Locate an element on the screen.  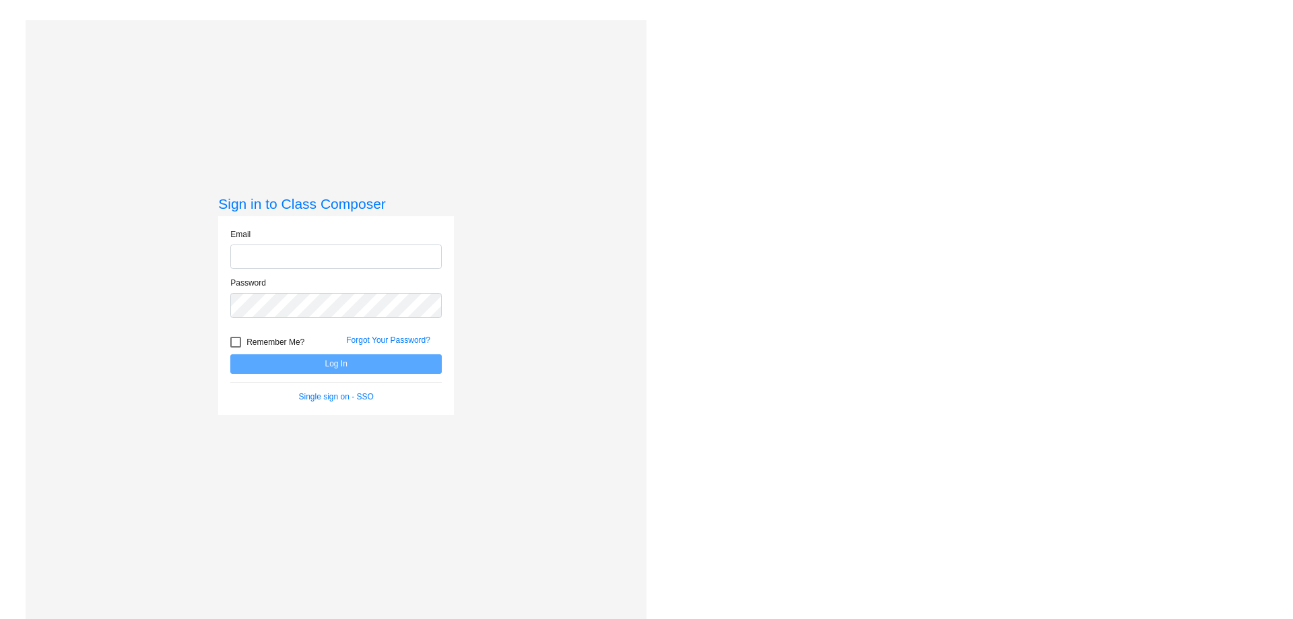
a: Forgot Your Password? is located at coordinates (388, 340).